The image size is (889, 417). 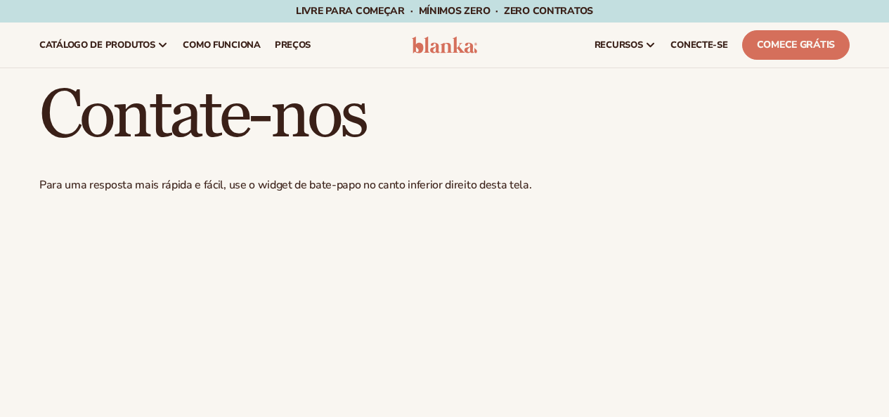 I want to click on a: catálogo de produtos, so click(x=104, y=45).